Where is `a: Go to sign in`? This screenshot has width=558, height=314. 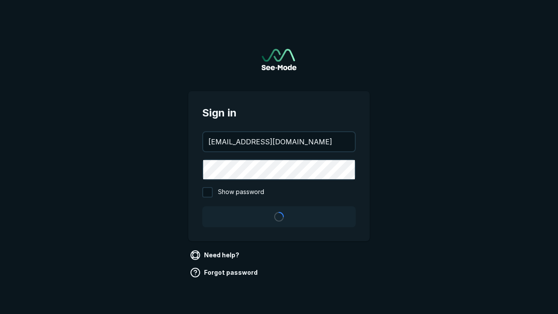
a: Go to sign in is located at coordinates (279, 59).